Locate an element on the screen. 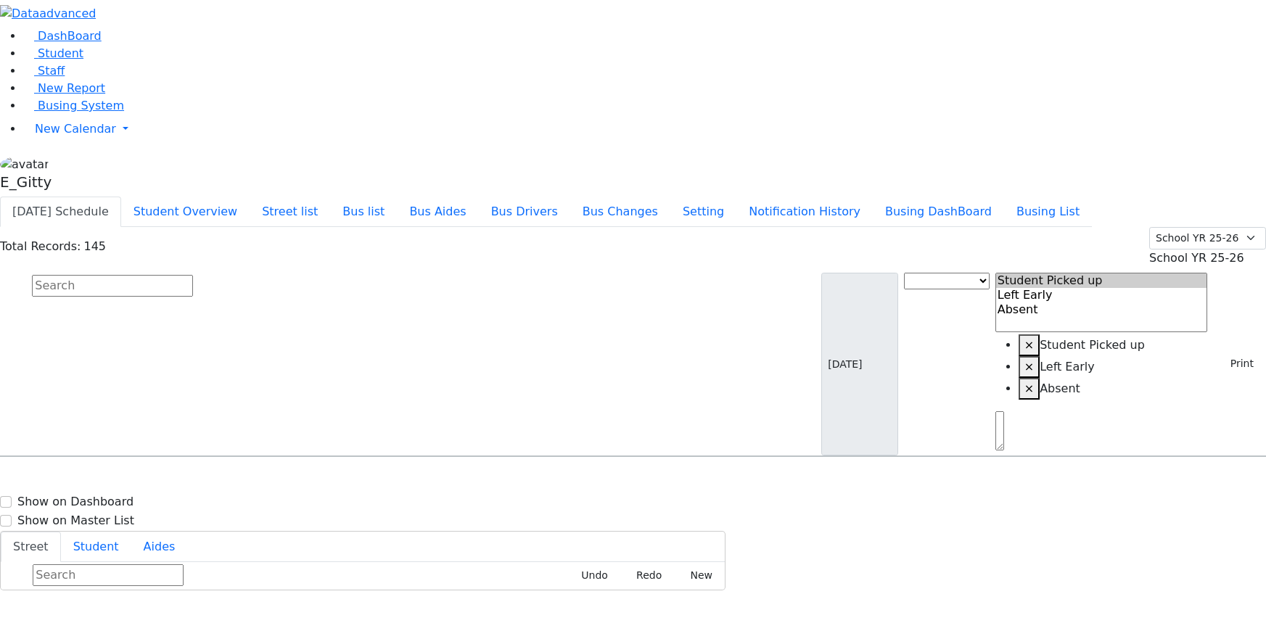 The width and height of the screenshot is (1266, 623). a: Busing System is located at coordinates (73, 105).